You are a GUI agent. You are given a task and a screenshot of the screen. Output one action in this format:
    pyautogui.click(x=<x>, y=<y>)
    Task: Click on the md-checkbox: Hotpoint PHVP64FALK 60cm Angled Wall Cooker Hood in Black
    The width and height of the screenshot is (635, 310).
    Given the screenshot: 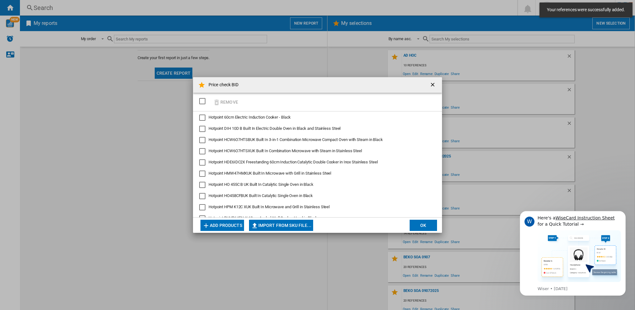 What is the action you would take?
    pyautogui.click(x=315, y=218)
    